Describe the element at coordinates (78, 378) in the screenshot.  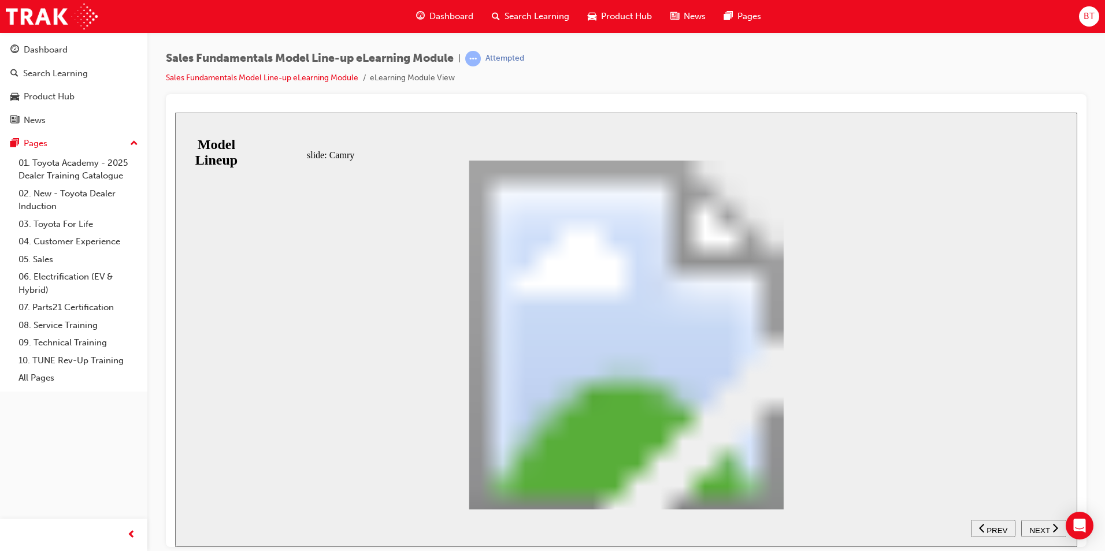
I see `a: All Pages` at that location.